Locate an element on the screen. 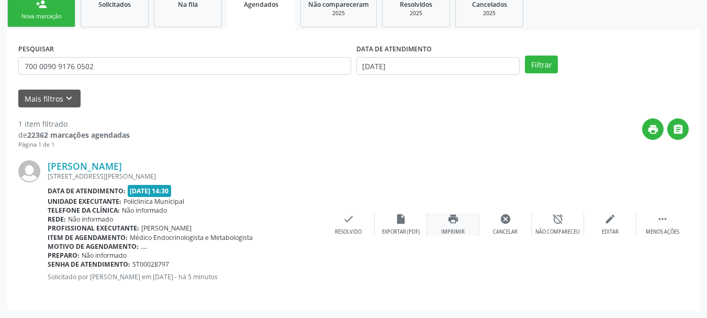  strong: 22362 marcações agendadas is located at coordinates (78, 134).